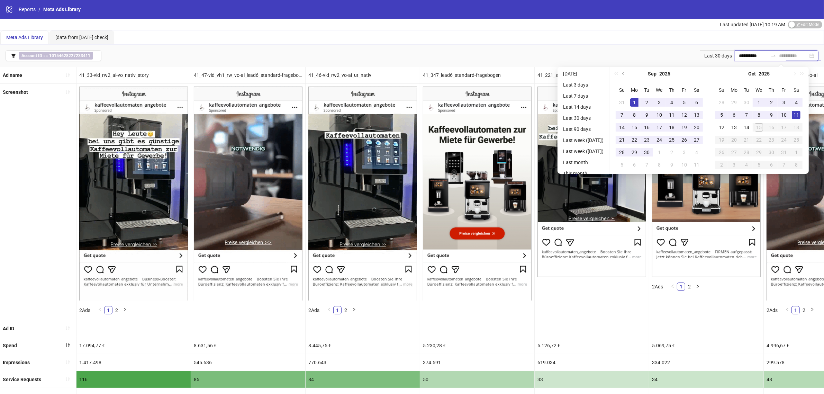 The width and height of the screenshot is (824, 394). What do you see at coordinates (583, 162) in the screenshot?
I see `li: Last month` at bounding box center [583, 162].